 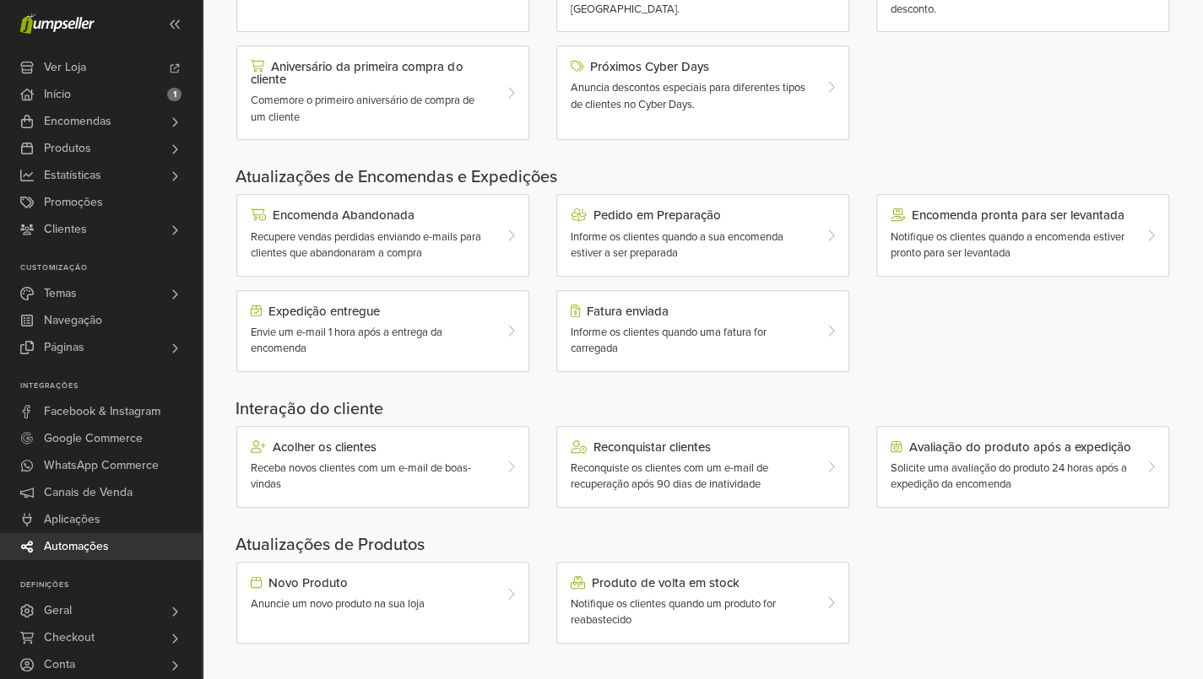 What do you see at coordinates (69, 638) in the screenshot?
I see `span: Checkout` at bounding box center [69, 638].